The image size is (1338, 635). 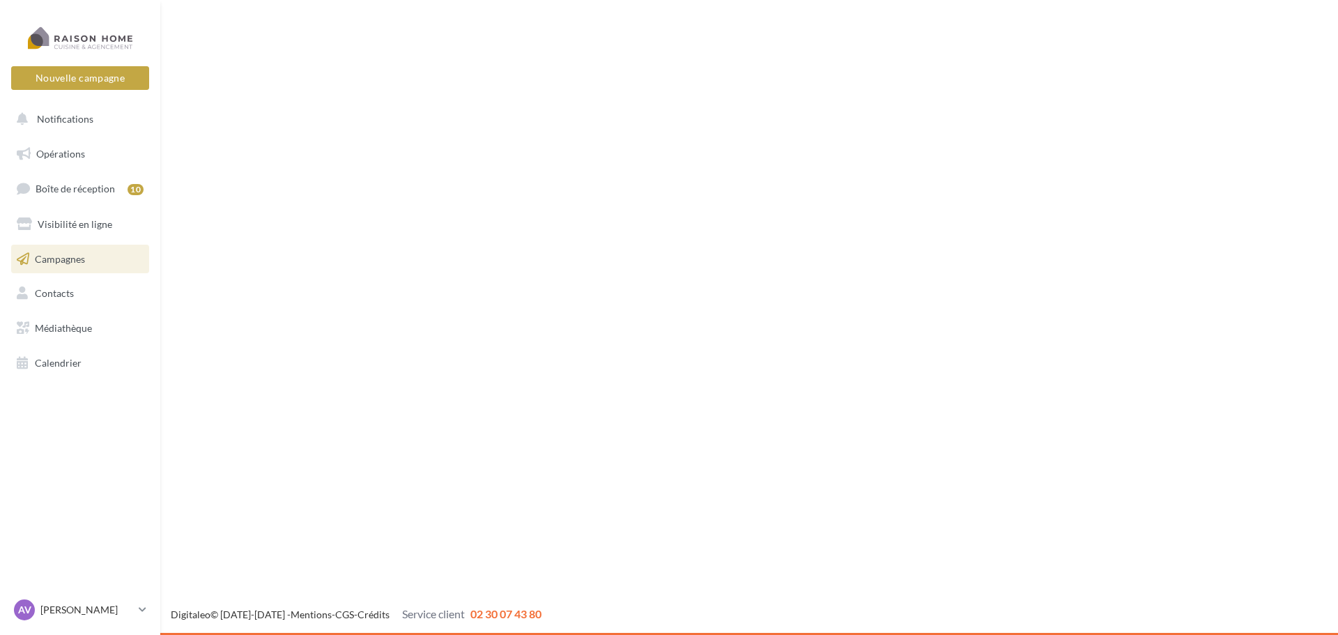 What do you see at coordinates (80, 363) in the screenshot?
I see `a: Calendrier` at bounding box center [80, 363].